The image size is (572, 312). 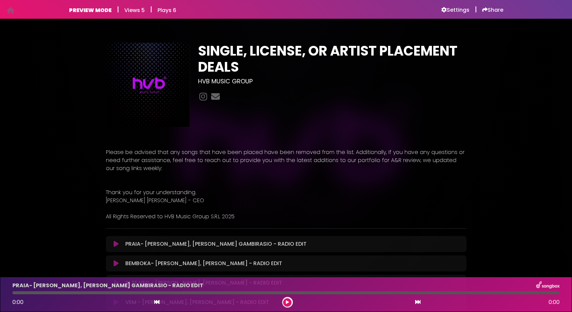 What do you see at coordinates (332, 81) in the screenshot?
I see `h3: HVB MUSIC GROUP` at bounding box center [332, 81].